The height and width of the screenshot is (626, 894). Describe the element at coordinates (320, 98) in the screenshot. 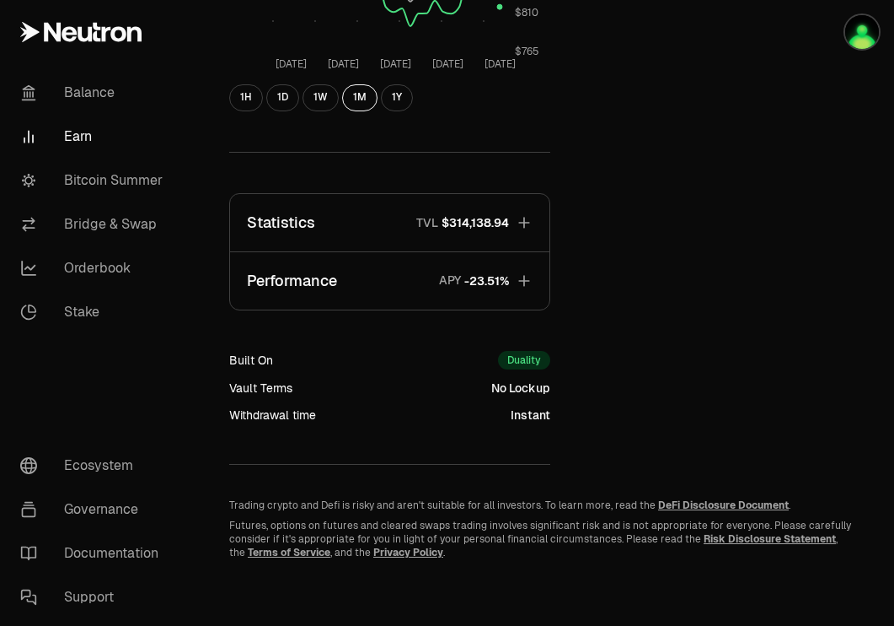

I see `button: 1W` at that location.